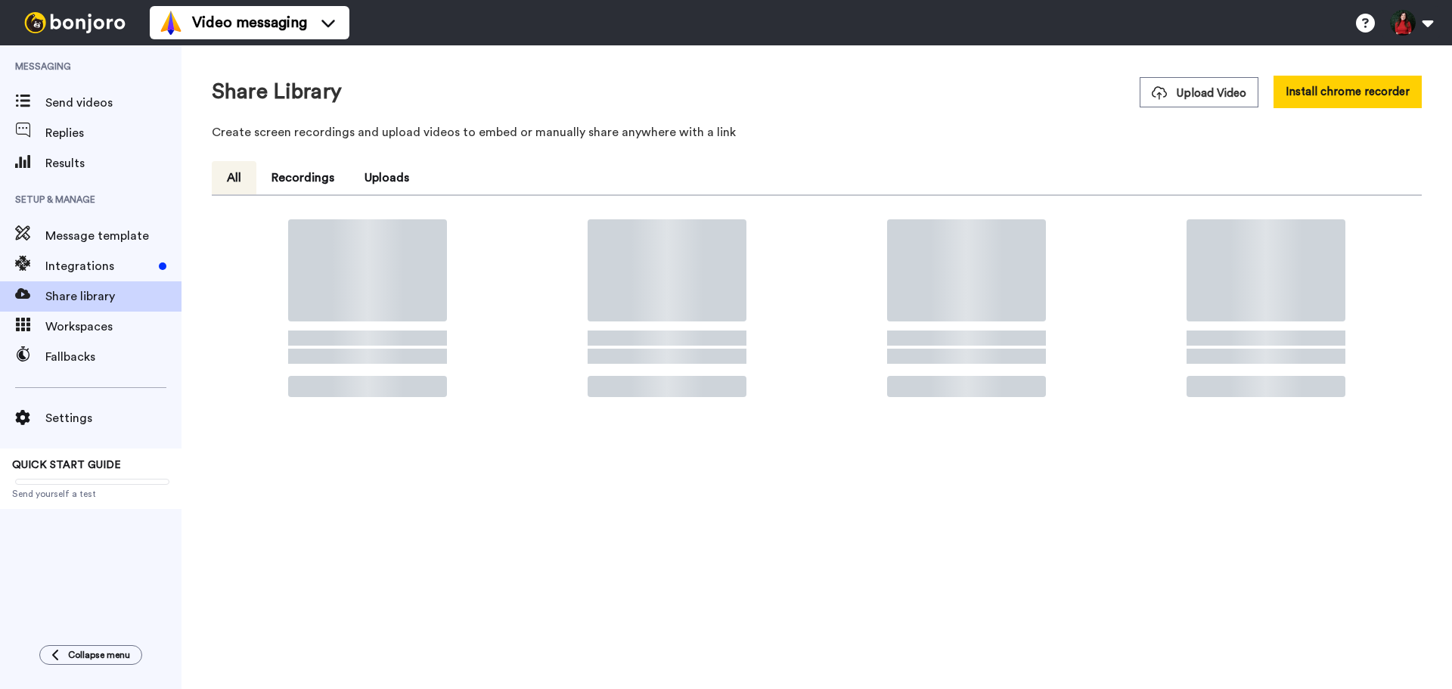  What do you see at coordinates (277, 91) in the screenshot?
I see `h1: Share Library` at bounding box center [277, 91].